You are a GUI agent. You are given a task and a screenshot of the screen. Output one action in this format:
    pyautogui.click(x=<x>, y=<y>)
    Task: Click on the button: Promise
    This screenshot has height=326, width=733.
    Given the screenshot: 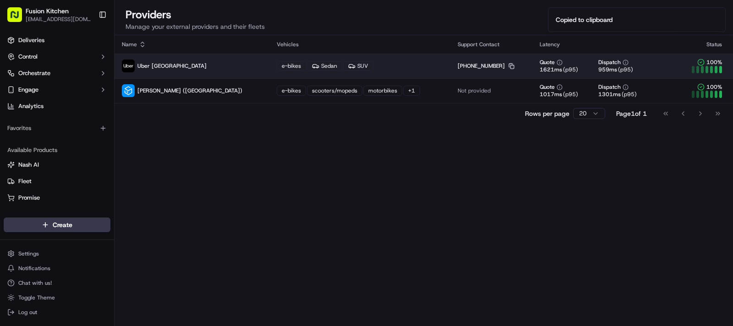 What is the action you would take?
    pyautogui.click(x=57, y=198)
    